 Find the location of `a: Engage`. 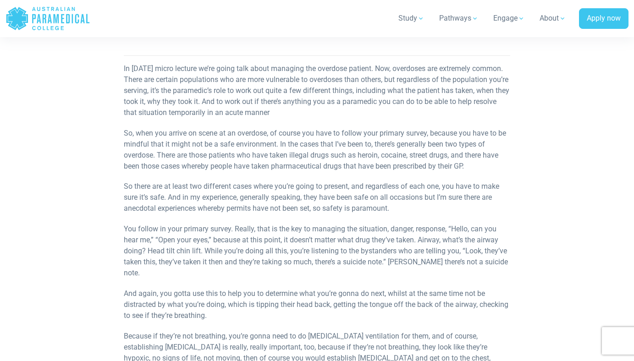

a: Engage is located at coordinates (509, 18).